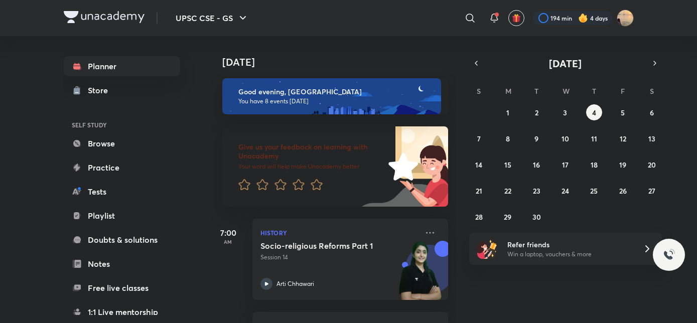 This screenshot has width=697, height=323. Describe the element at coordinates (623, 191) in the screenshot. I see `abbr: September 26, 2025` at that location.